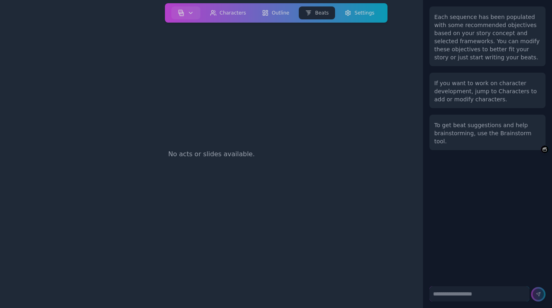 Image resolution: width=552 pixels, height=308 pixels. I want to click on a: Characters, so click(228, 13).